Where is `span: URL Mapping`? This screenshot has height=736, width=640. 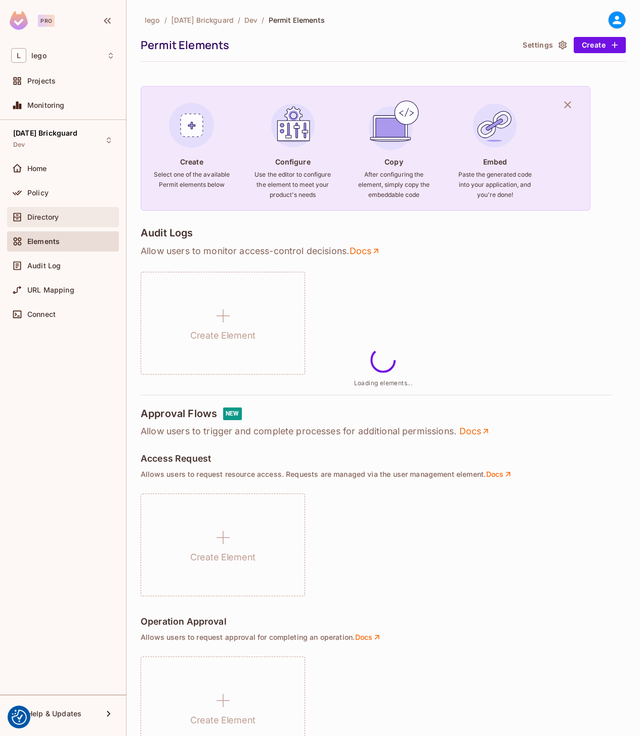 span: URL Mapping is located at coordinates (51, 290).